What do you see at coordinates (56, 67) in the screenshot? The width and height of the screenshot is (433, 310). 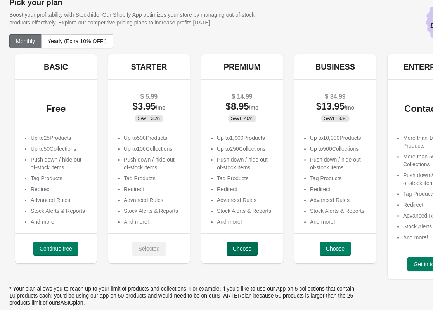 I see `h5: BASIC` at bounding box center [56, 67].